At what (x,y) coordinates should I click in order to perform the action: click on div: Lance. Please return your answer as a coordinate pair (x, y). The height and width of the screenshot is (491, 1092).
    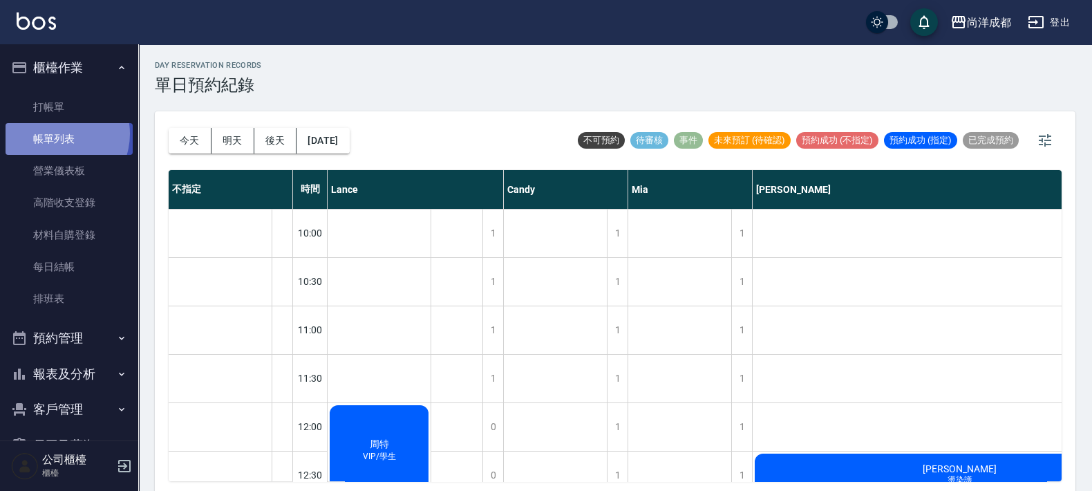
    Looking at the image, I should click on (415, 189).